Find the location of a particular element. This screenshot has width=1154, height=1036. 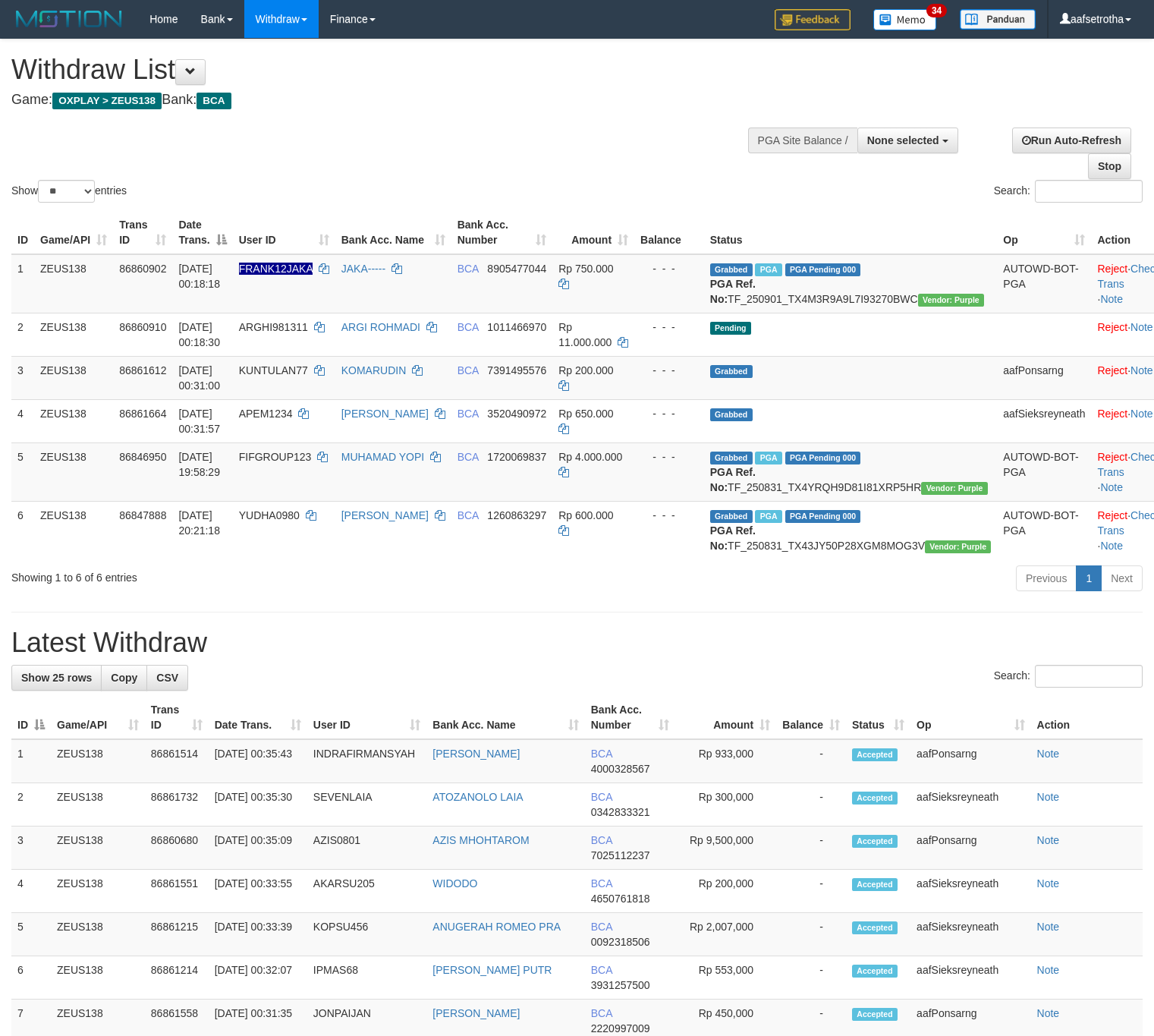

span: Accepted is located at coordinates (874, 971).